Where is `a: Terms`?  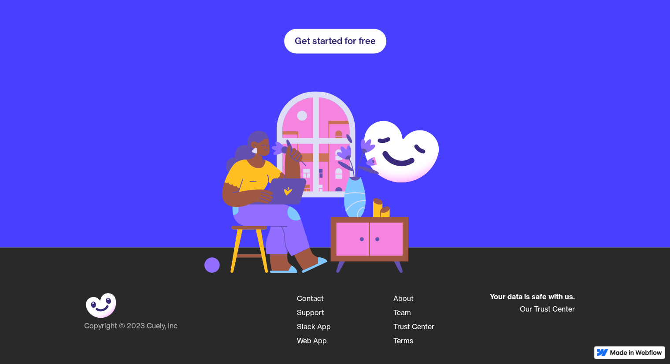
a: Terms is located at coordinates (403, 340).